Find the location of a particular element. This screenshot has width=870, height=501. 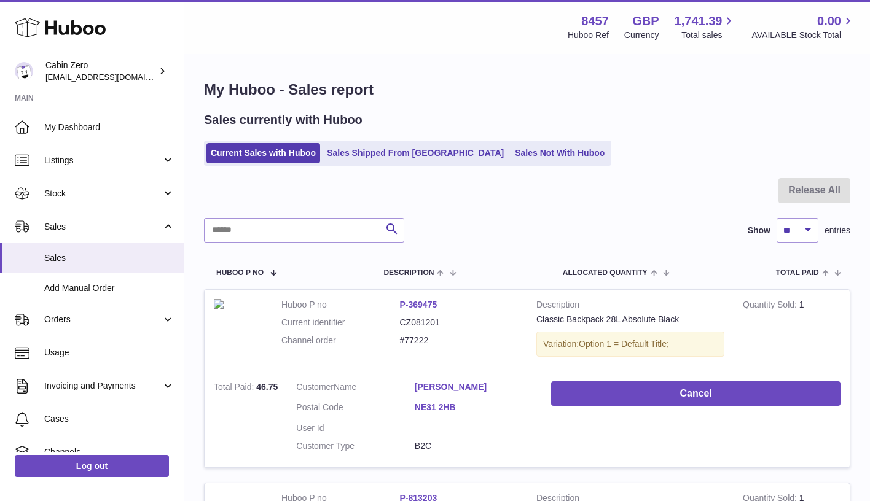

span: entries is located at coordinates (837, 230).